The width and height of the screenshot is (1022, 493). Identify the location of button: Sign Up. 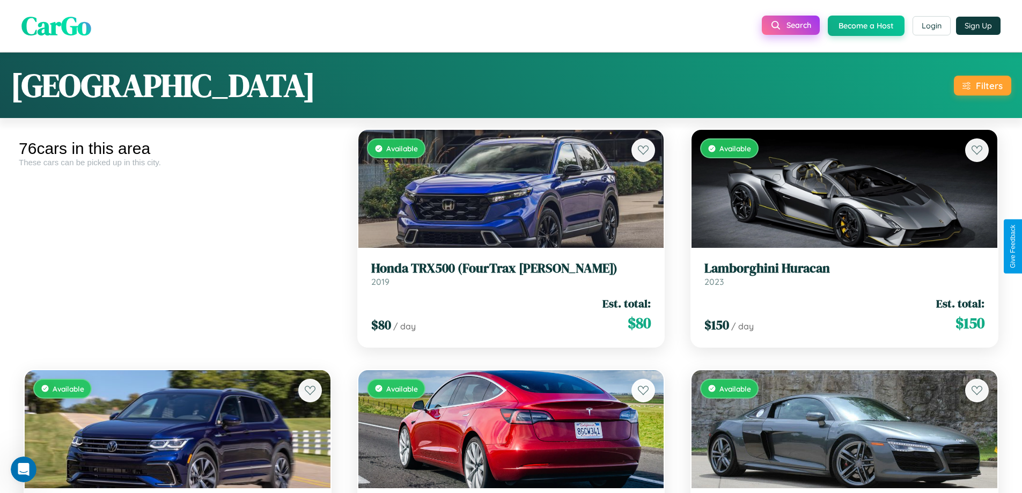
(978, 26).